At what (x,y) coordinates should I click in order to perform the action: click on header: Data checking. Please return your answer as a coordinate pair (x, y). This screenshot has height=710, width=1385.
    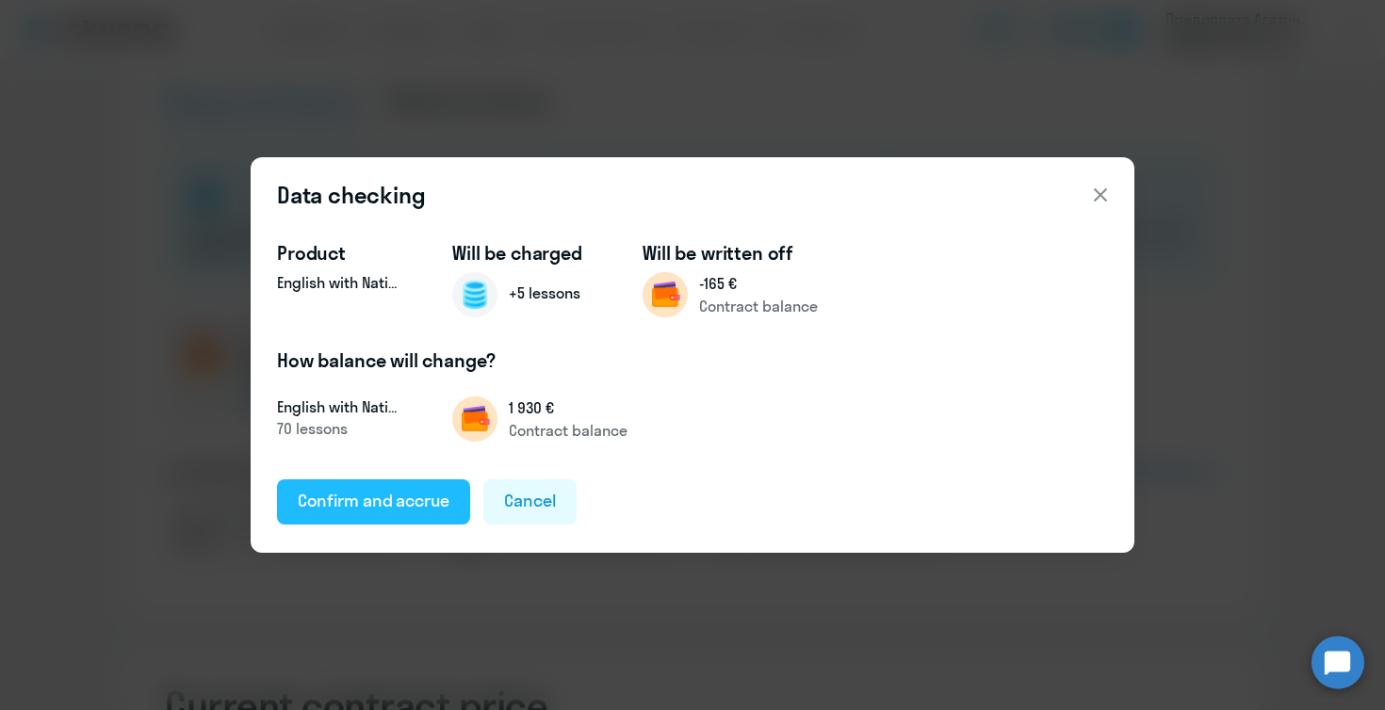
    Looking at the image, I should click on (693, 195).